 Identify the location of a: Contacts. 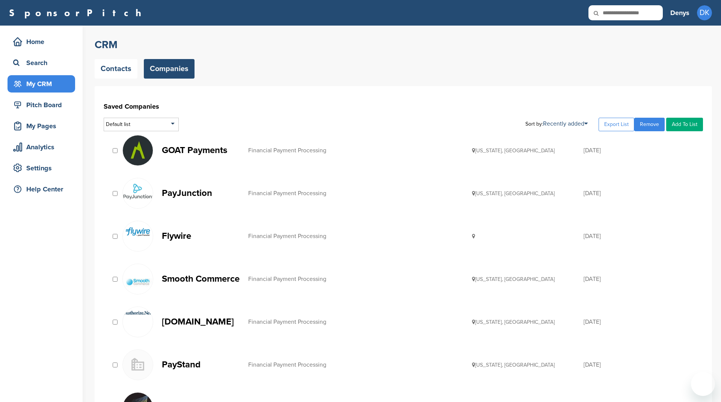
(116, 69).